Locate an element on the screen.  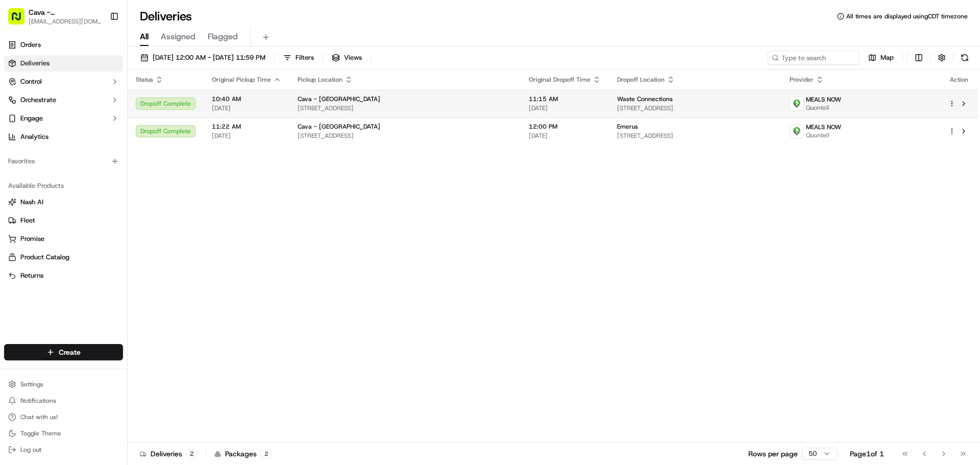
div: Action is located at coordinates (959, 80).